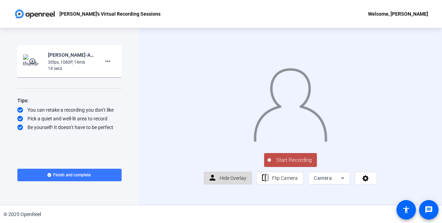  I want to click on img: overlay, so click(290, 103).